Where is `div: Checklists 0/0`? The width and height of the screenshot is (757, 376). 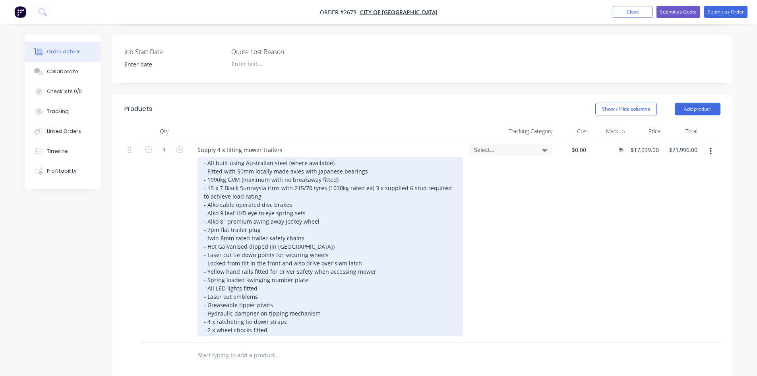
div: Checklists 0/0 is located at coordinates (64, 91).